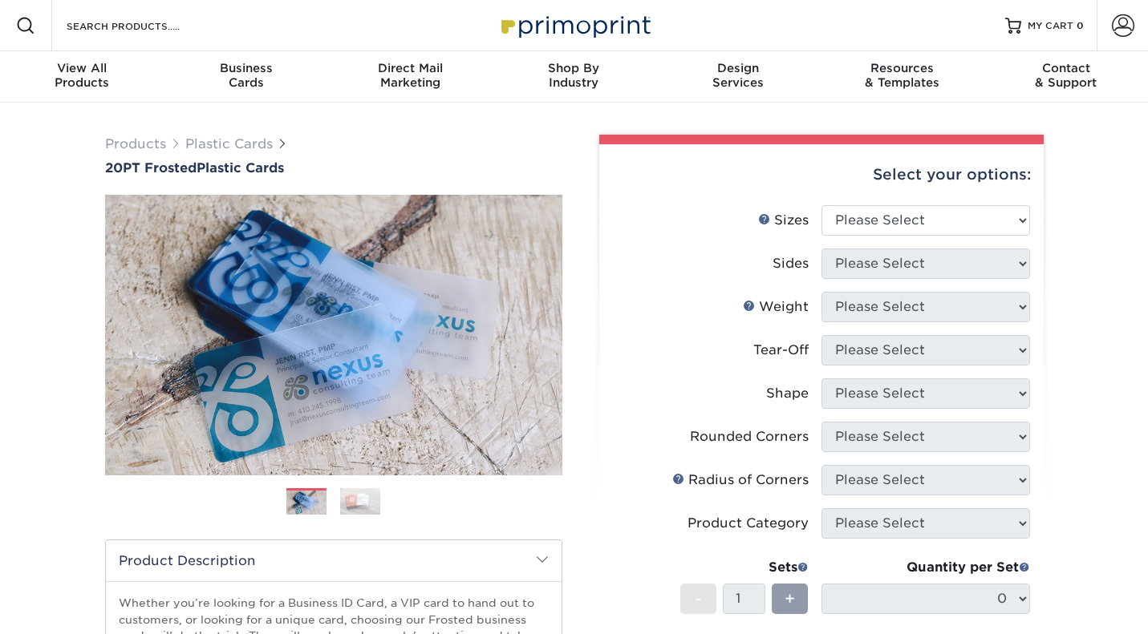  I want to click on span: Shop By, so click(573, 68).